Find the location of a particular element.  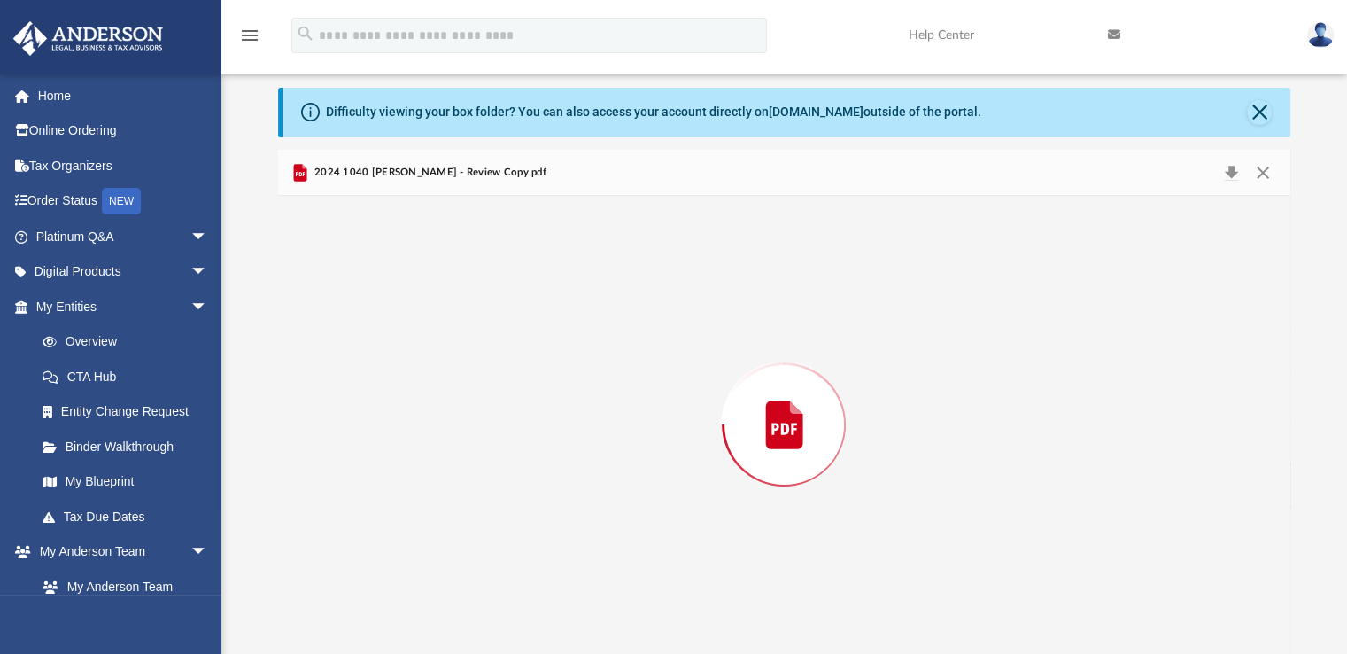

a: Digital Productsarrow_drop_down is located at coordinates (123, 272).